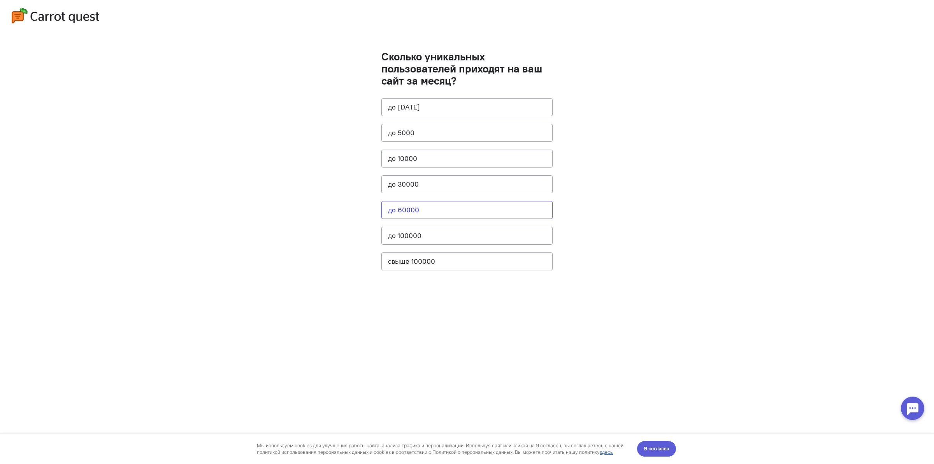 The width and height of the screenshot is (934, 464). Describe the element at coordinates (467, 69) in the screenshot. I see `h1: Сколько уникальных пользователей приходят на ваш сайт за месяц?` at that location.